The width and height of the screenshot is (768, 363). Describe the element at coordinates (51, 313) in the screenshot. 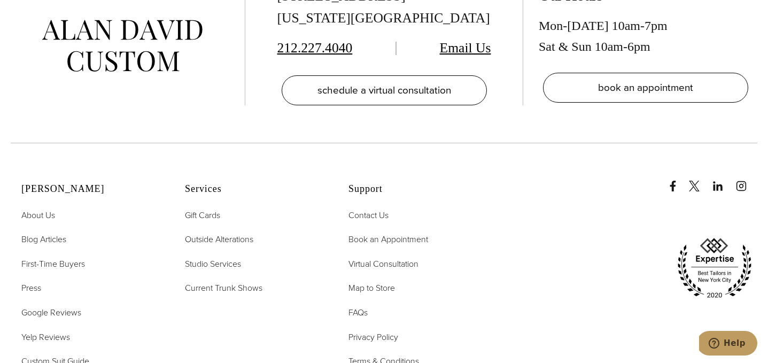

I see `a: Google Reviews` at that location.